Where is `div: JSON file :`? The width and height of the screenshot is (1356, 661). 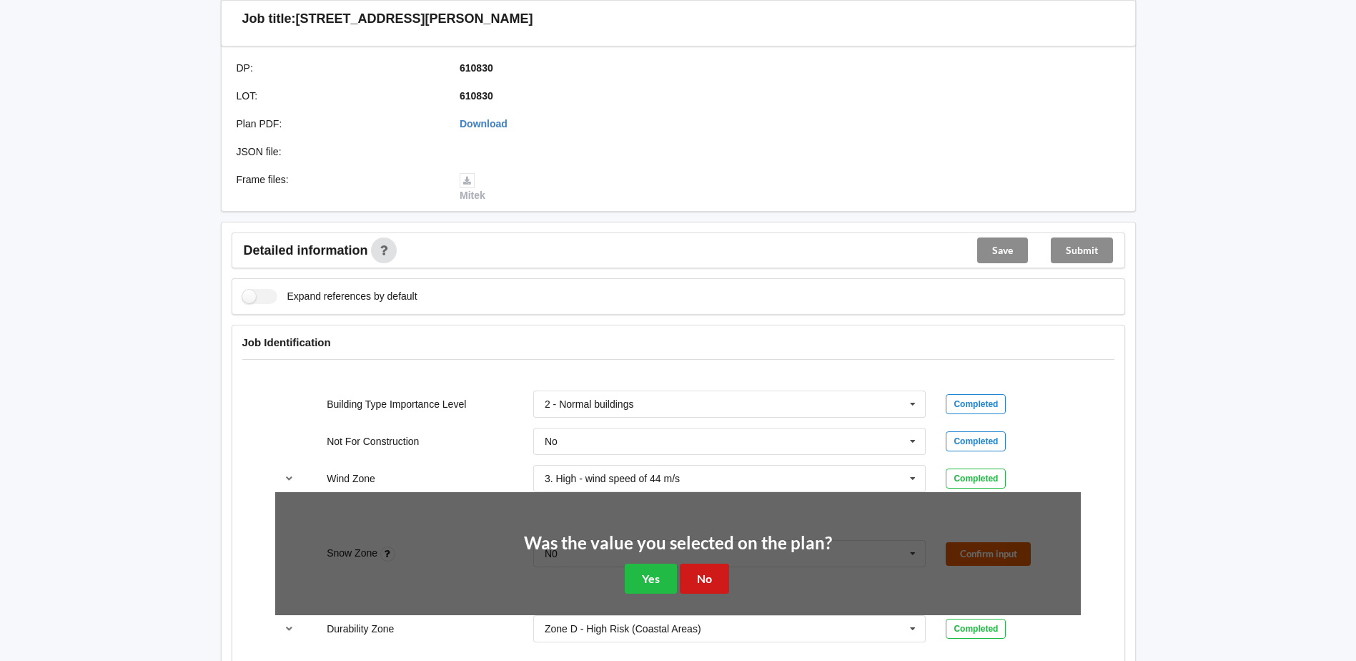
div: JSON file : is located at coordinates (338, 152).